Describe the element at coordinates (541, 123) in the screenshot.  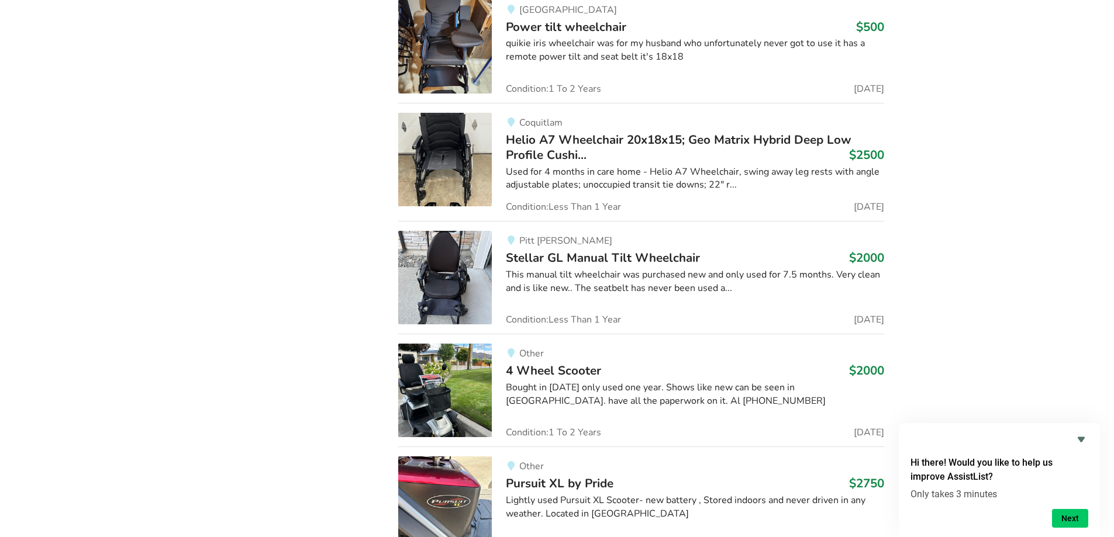
I see `span: Coquitlam` at that location.